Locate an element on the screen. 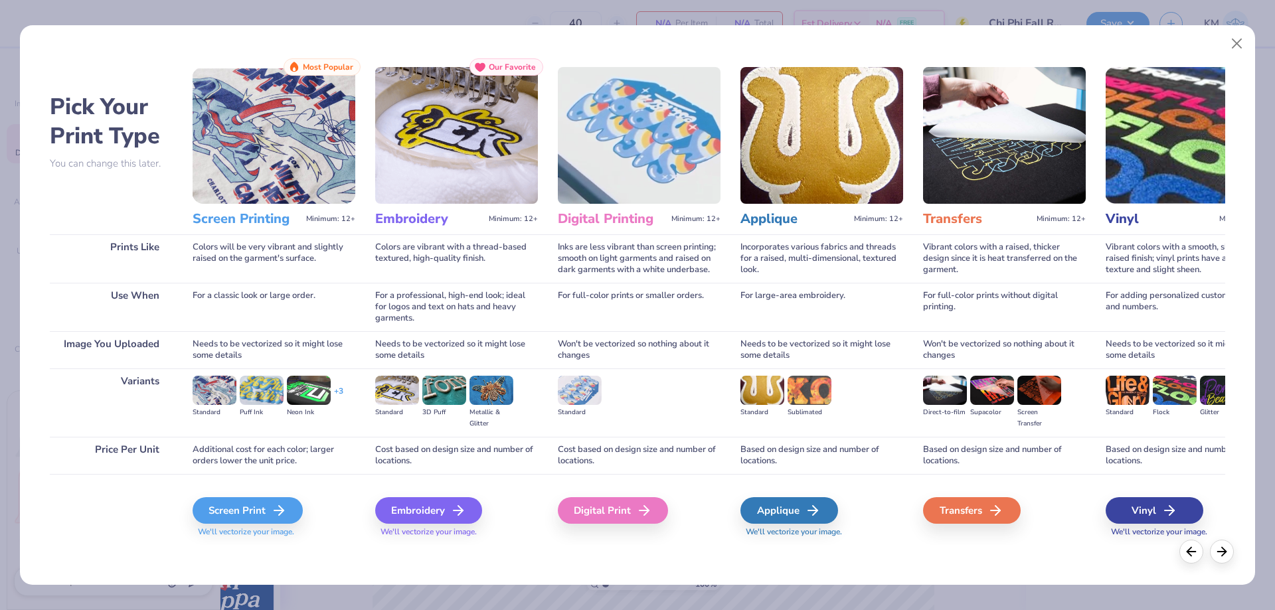 Image resolution: width=1275 pixels, height=610 pixels. img: Puff Ink is located at coordinates (262, 390).